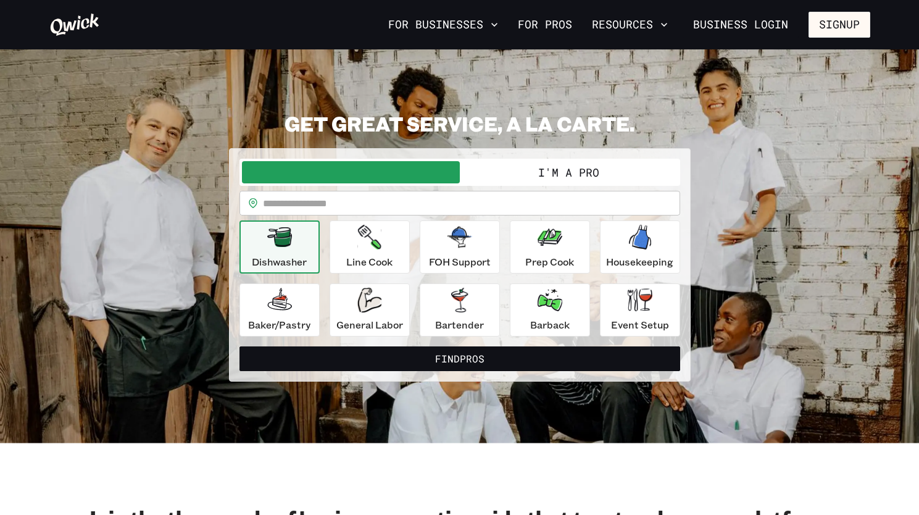 The width and height of the screenshot is (919, 515). I want to click on button: Dishwasher, so click(280, 247).